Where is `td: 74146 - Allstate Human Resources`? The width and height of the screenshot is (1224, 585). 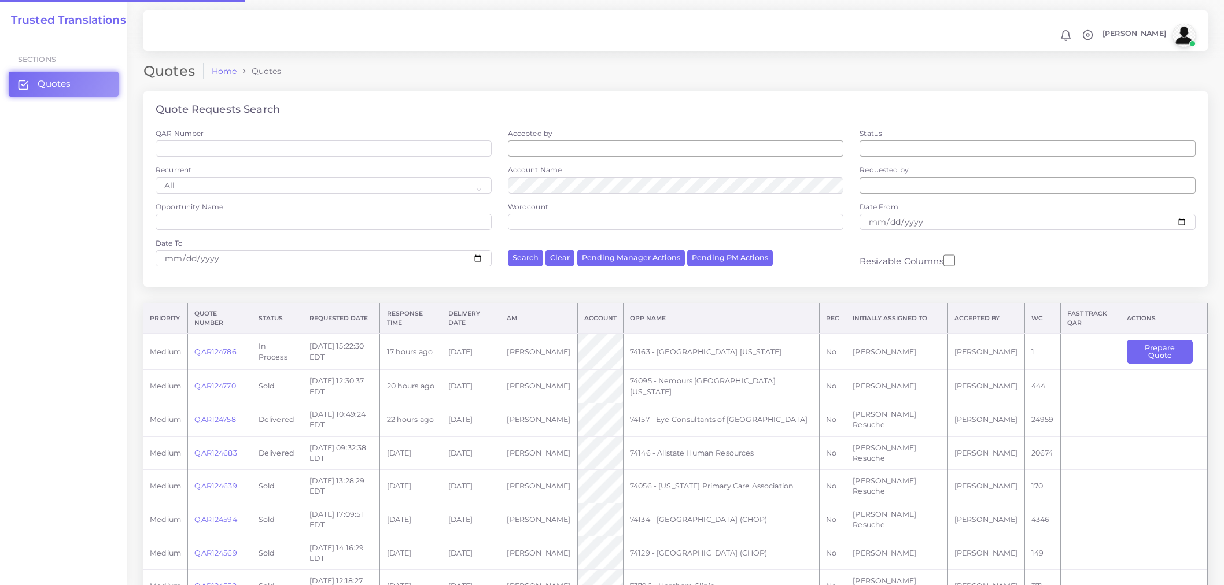 td: 74146 - Allstate Human Resources is located at coordinates (721, 453).